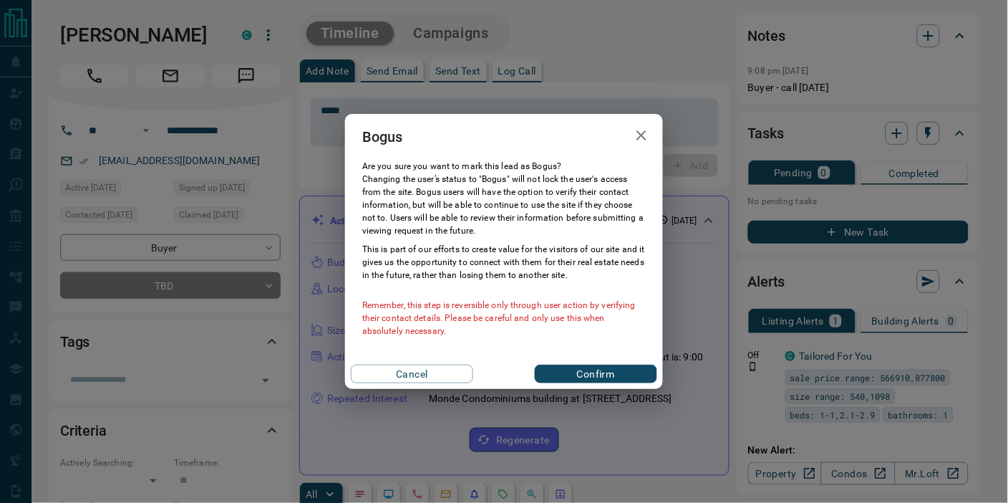 The image size is (1008, 503). Describe the element at coordinates (504, 166) in the screenshot. I see `p: Are you sure you want to mark this lead as Bogus ?` at that location.